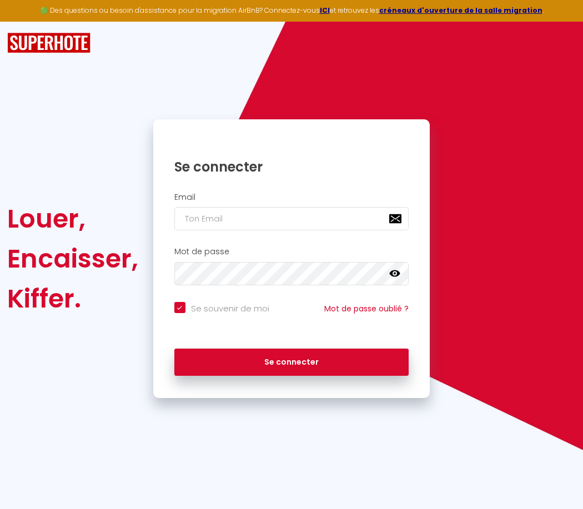  What do you see at coordinates (73, 219) in the screenshot?
I see `div: Louer,` at bounding box center [73, 219].